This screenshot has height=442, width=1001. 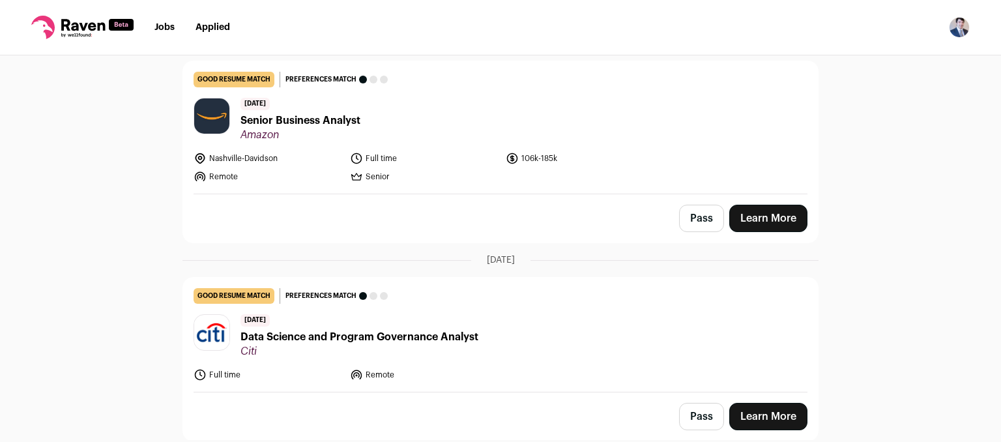 What do you see at coordinates (424, 177) in the screenshot?
I see `li: Senior` at bounding box center [424, 177].